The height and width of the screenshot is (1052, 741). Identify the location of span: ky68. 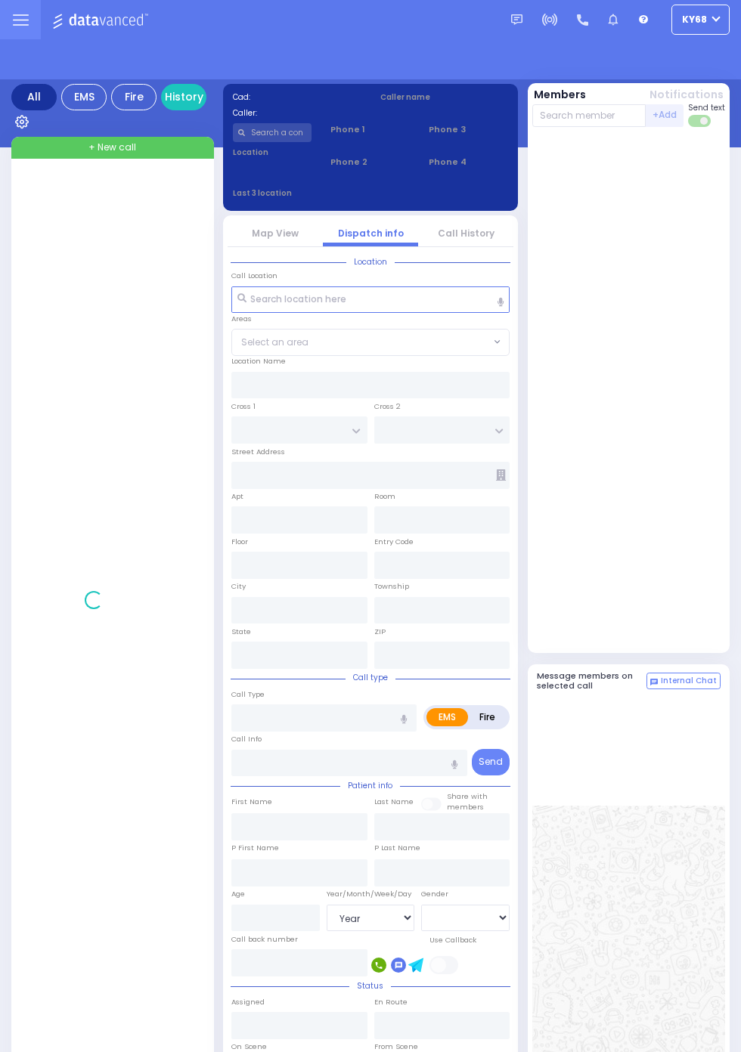
(694, 20).